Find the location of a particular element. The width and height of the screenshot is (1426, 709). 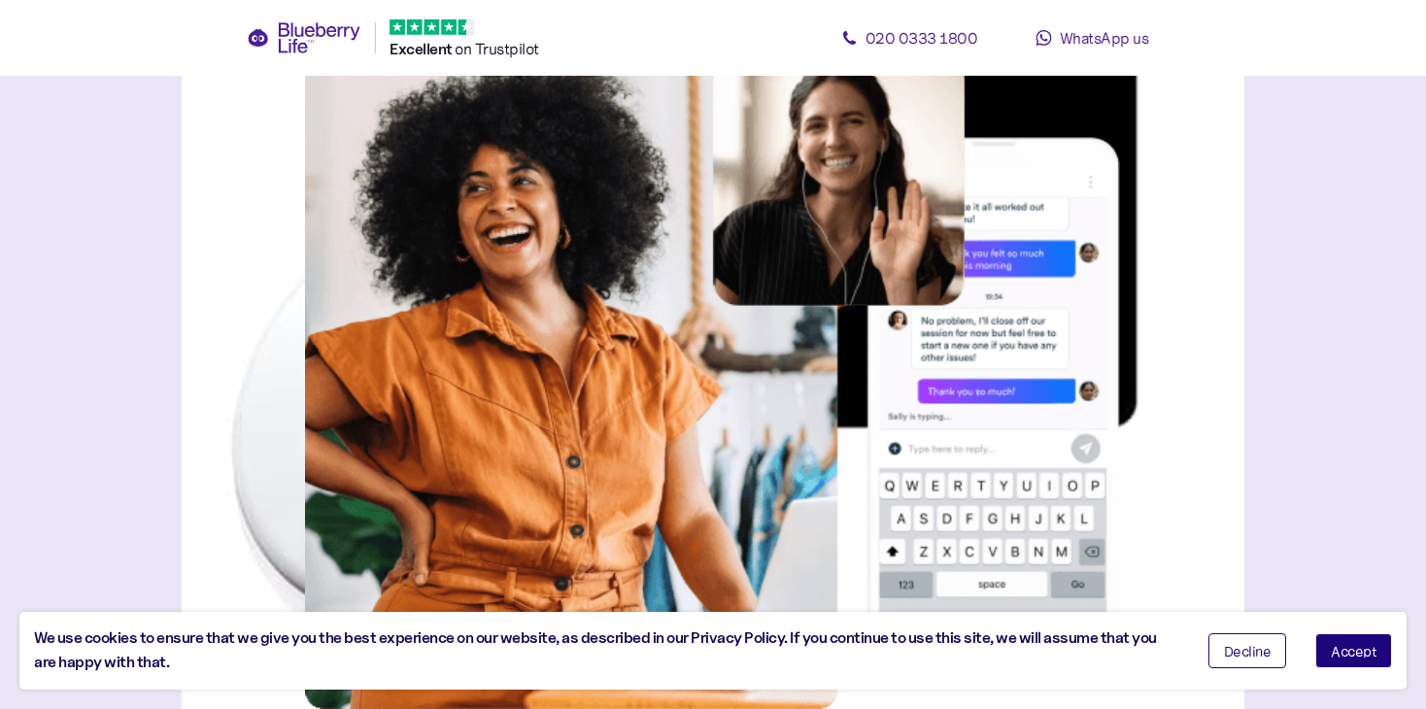

span: Accept is located at coordinates (1353, 651).